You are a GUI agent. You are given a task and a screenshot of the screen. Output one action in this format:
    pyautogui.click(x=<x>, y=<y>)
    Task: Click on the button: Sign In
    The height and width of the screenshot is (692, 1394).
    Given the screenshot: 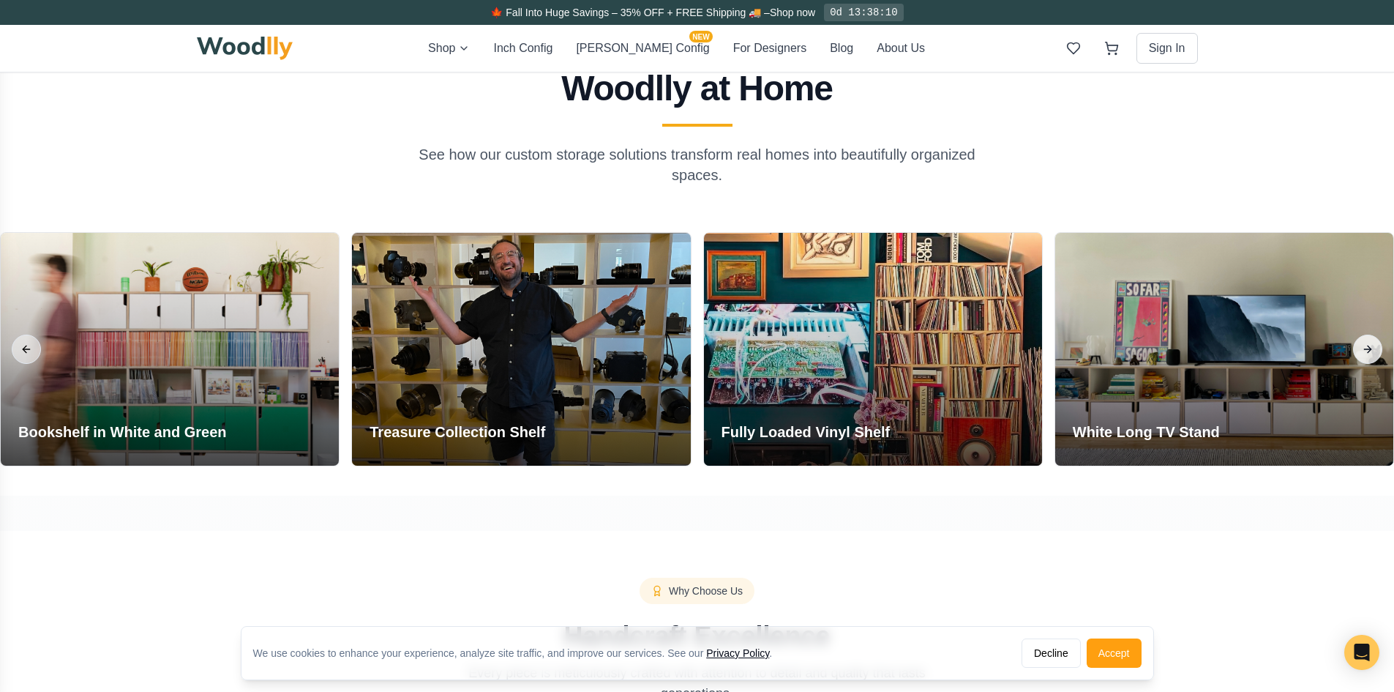 What is the action you would take?
    pyautogui.click(x=1167, y=48)
    